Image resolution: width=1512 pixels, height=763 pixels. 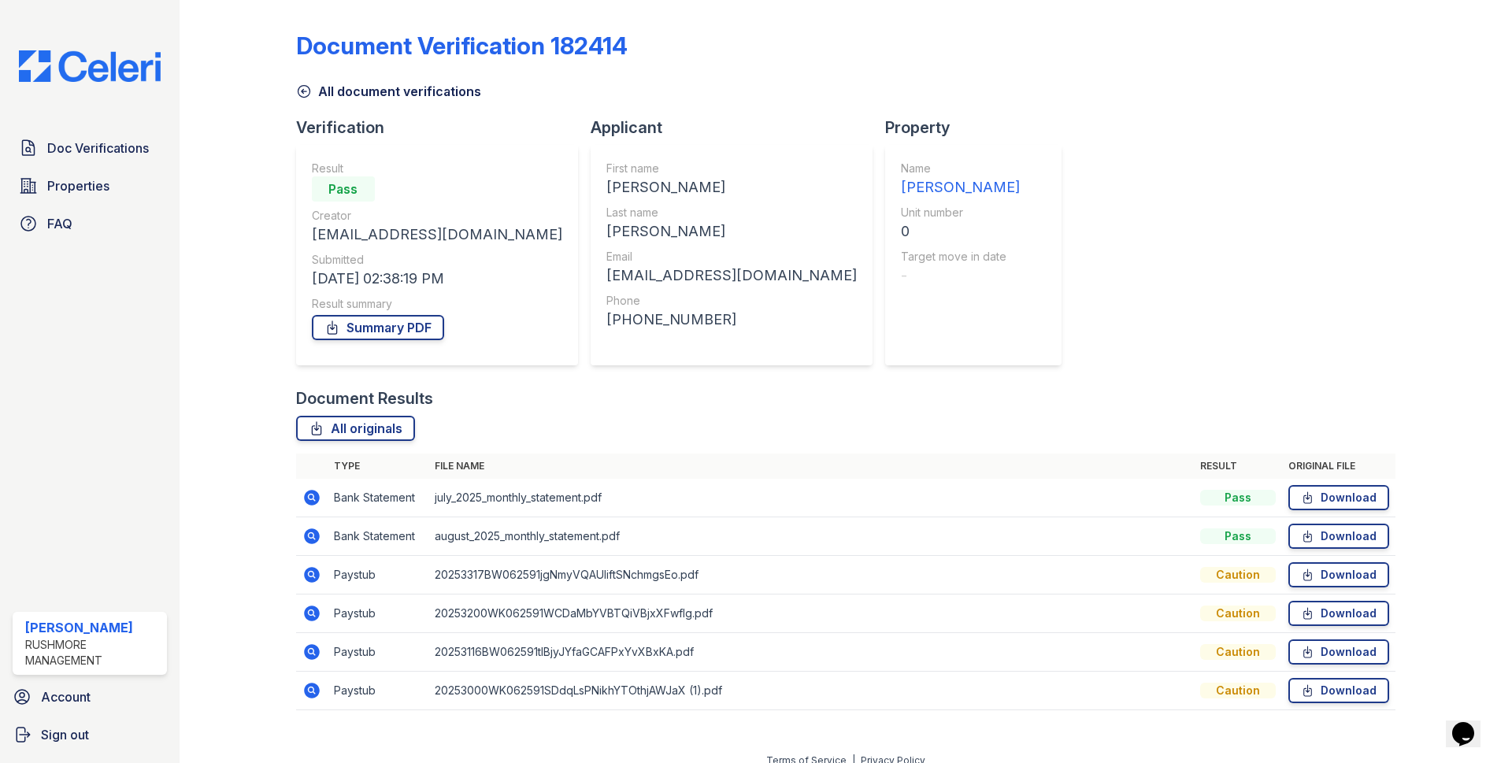 What do you see at coordinates (65, 697) in the screenshot?
I see `span: Account` at bounding box center [65, 697].